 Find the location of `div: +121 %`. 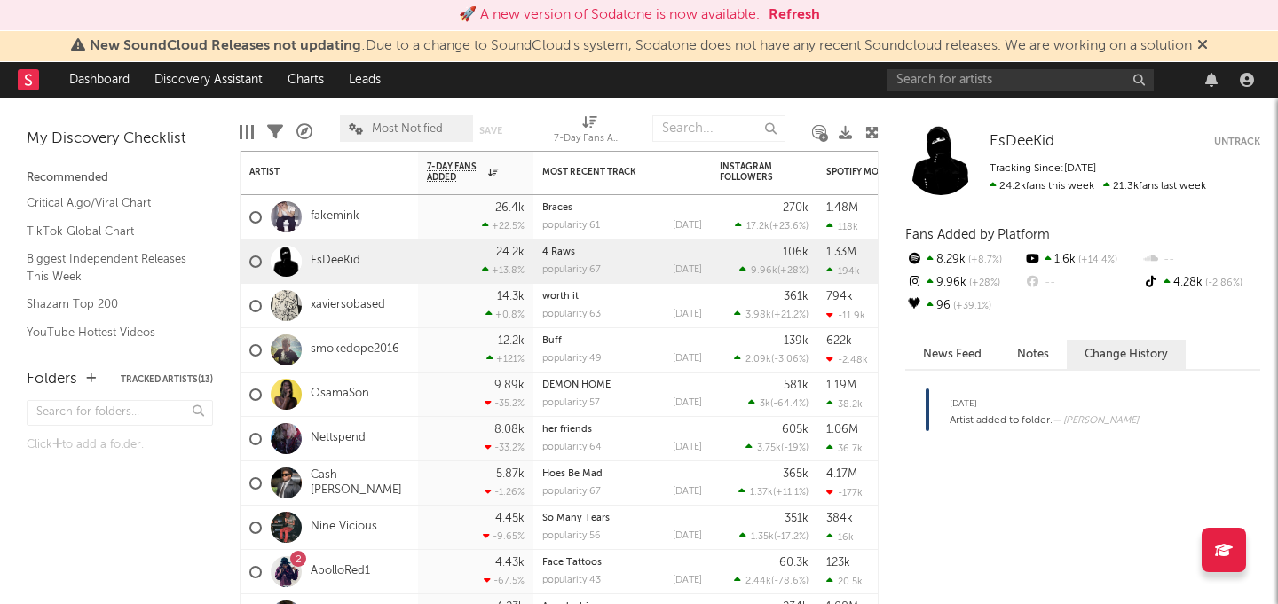

div: +121 % is located at coordinates (505, 359).